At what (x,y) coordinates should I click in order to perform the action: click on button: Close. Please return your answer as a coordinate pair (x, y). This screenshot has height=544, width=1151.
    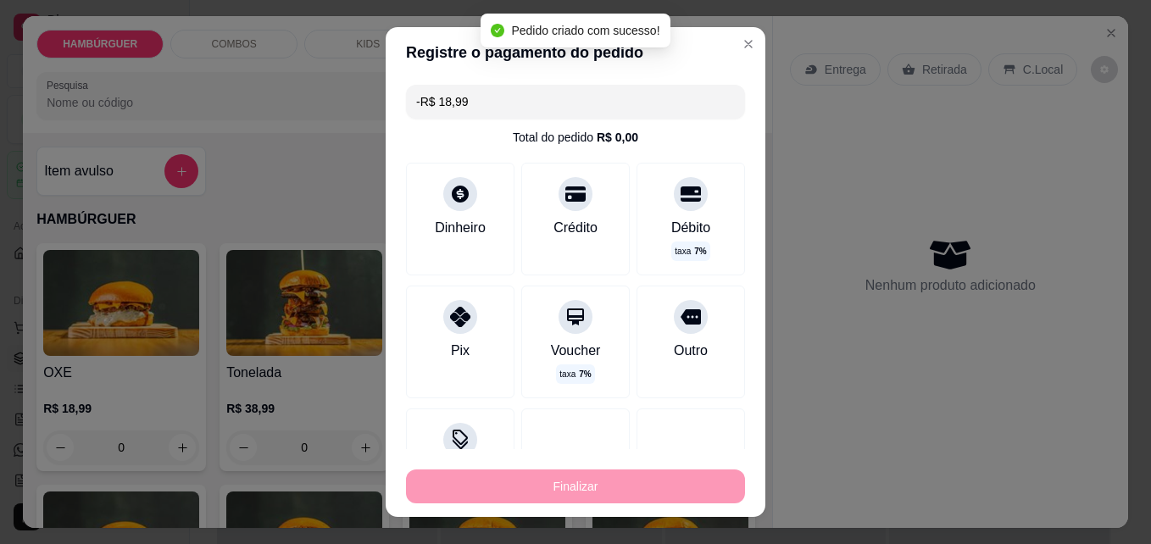
    Looking at the image, I should click on (748, 44).